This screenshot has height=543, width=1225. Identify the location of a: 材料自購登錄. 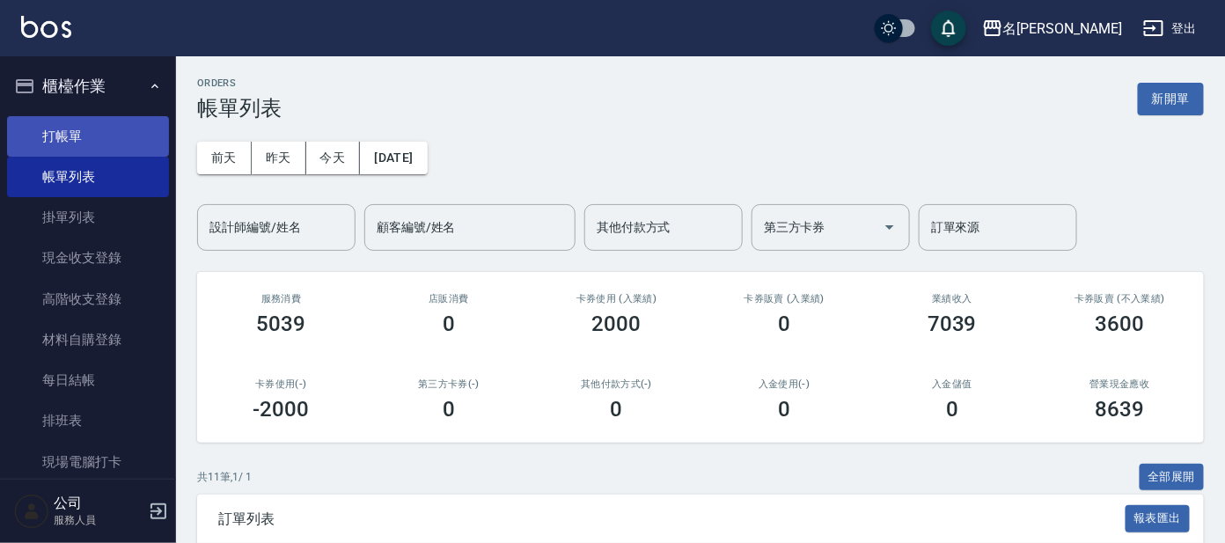
(88, 340).